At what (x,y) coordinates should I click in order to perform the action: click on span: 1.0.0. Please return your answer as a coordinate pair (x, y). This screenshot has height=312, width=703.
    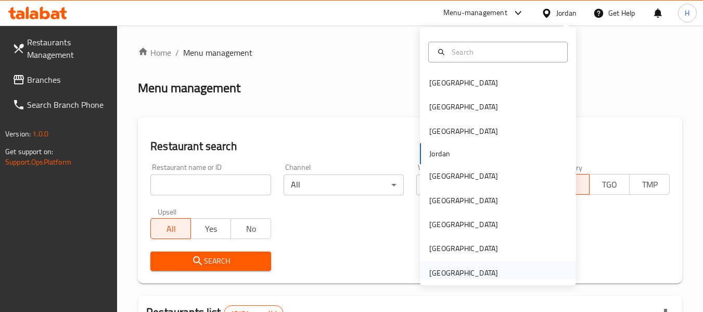
    Looking at the image, I should click on (40, 134).